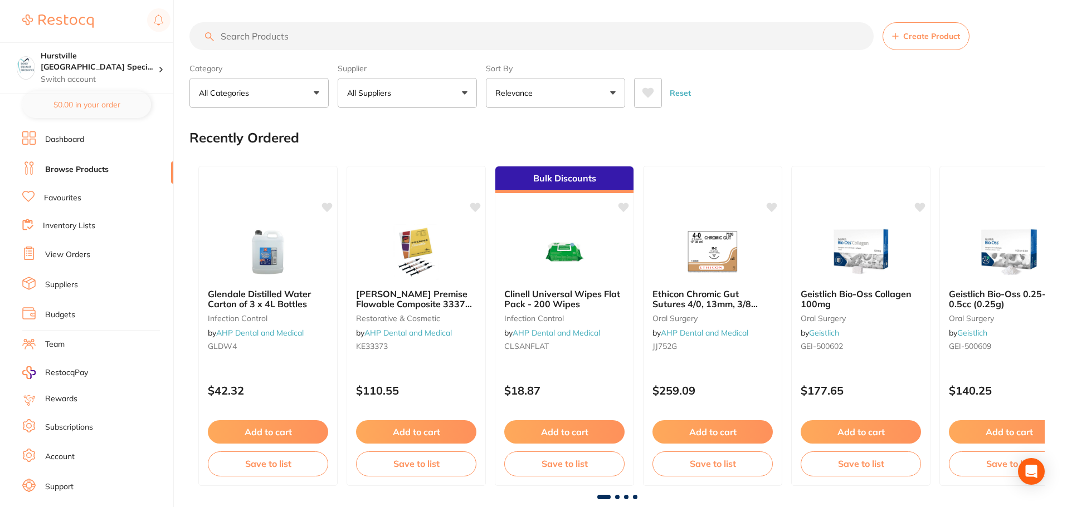 This screenshot has height=507, width=1067. Describe the element at coordinates (861, 252) in the screenshot. I see `img: Geistlich Bio-Oss Collagen 100mg` at that location.